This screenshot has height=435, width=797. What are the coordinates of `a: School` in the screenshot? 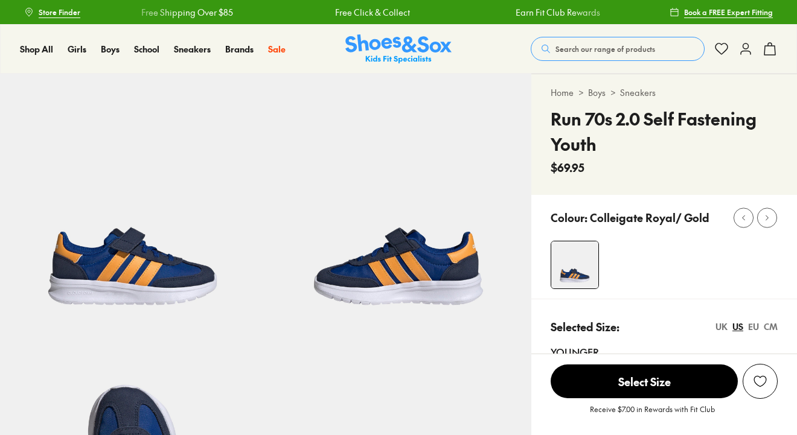 It's located at (147, 49).